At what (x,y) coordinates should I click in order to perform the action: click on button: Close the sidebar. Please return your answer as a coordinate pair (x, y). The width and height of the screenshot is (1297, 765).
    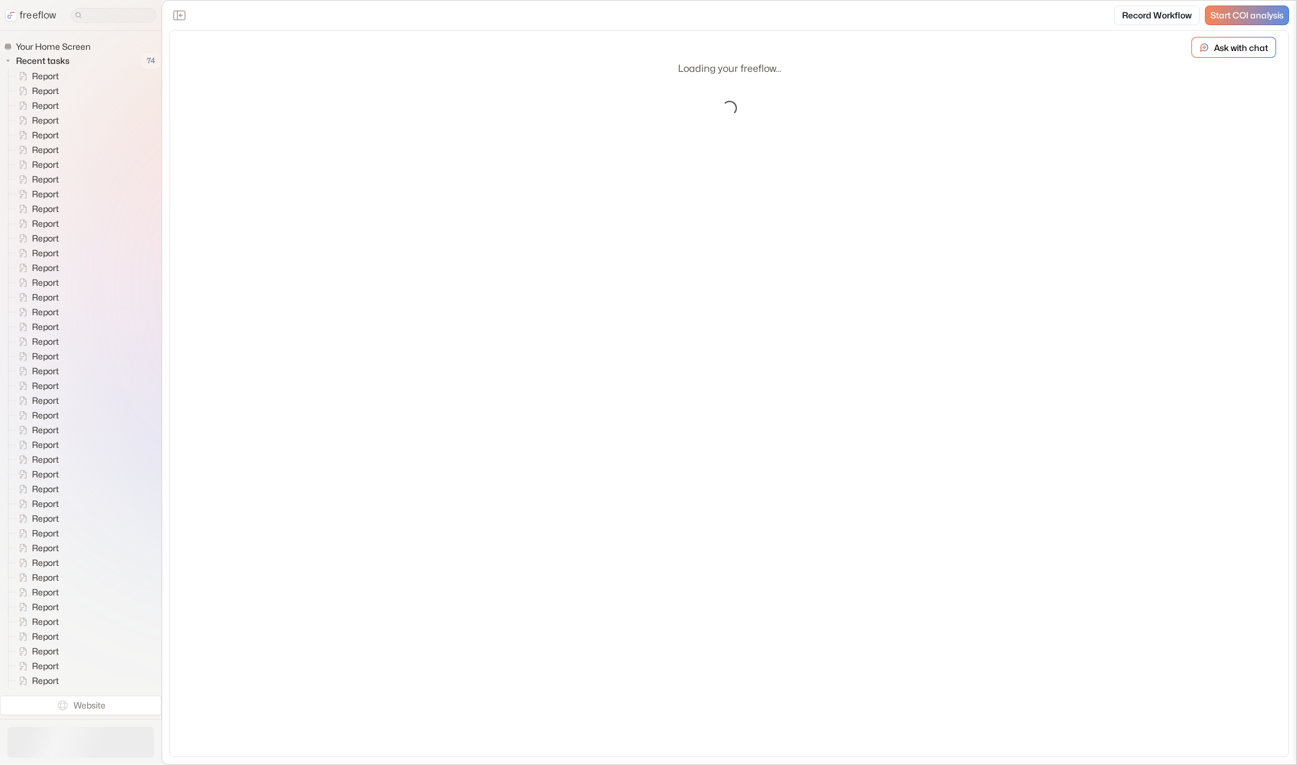
    Looking at the image, I should click on (179, 15).